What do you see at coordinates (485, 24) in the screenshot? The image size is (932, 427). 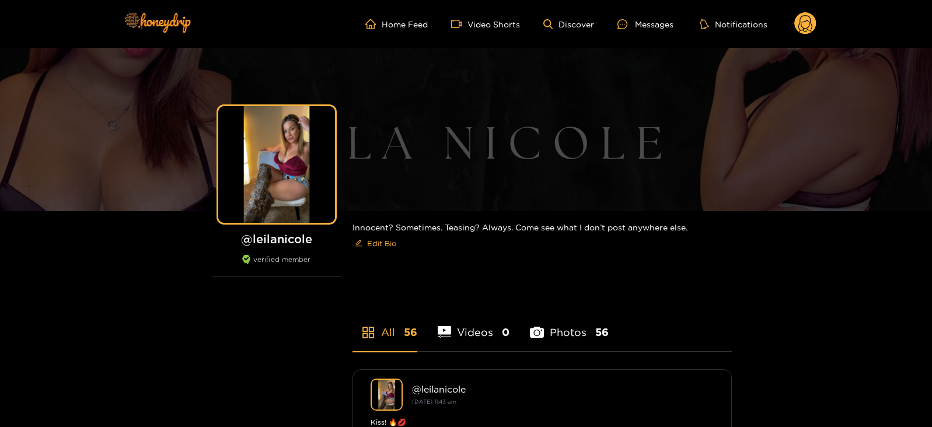 I see `a: Video Shorts` at bounding box center [485, 24].